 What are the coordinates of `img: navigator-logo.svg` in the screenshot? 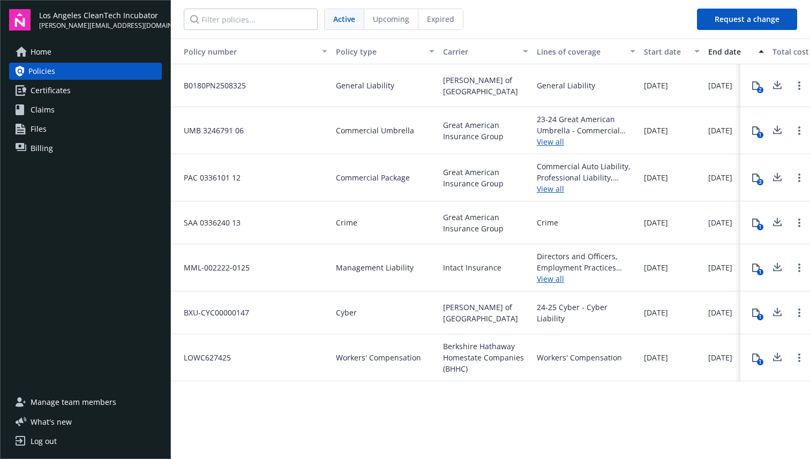 It's located at (20, 20).